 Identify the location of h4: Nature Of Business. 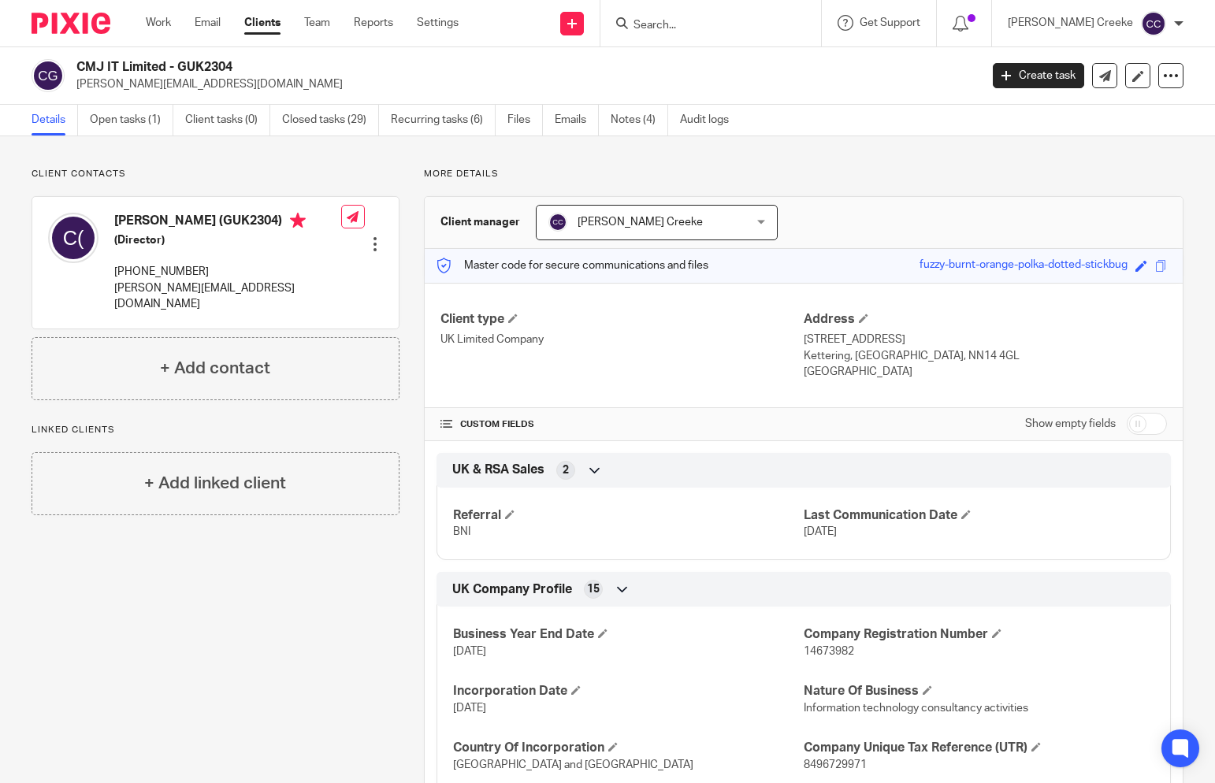
(979, 691).